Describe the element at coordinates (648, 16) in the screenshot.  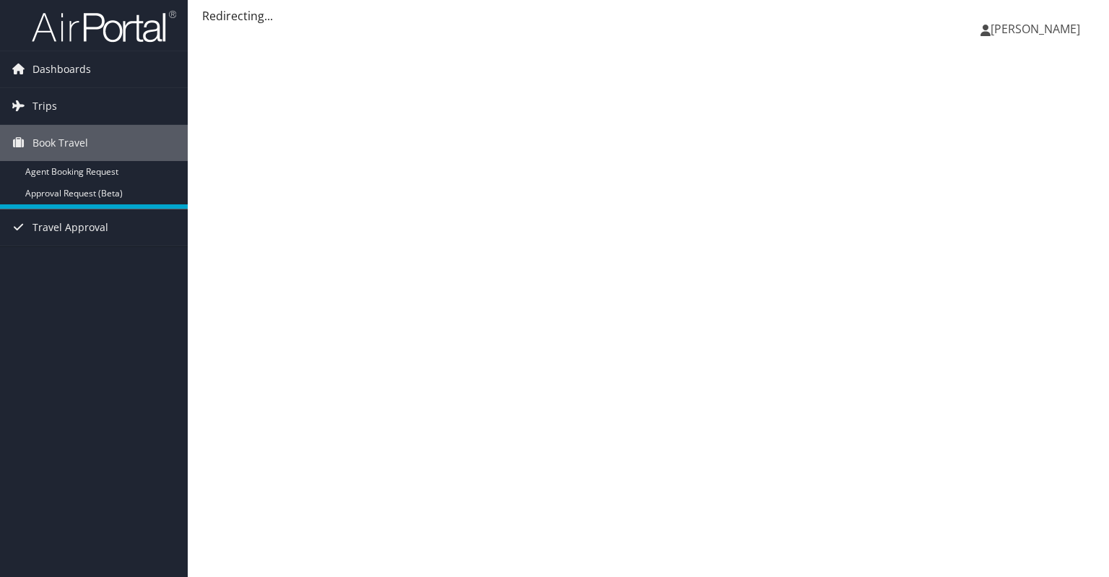
I see `div: Redirecting...` at that location.